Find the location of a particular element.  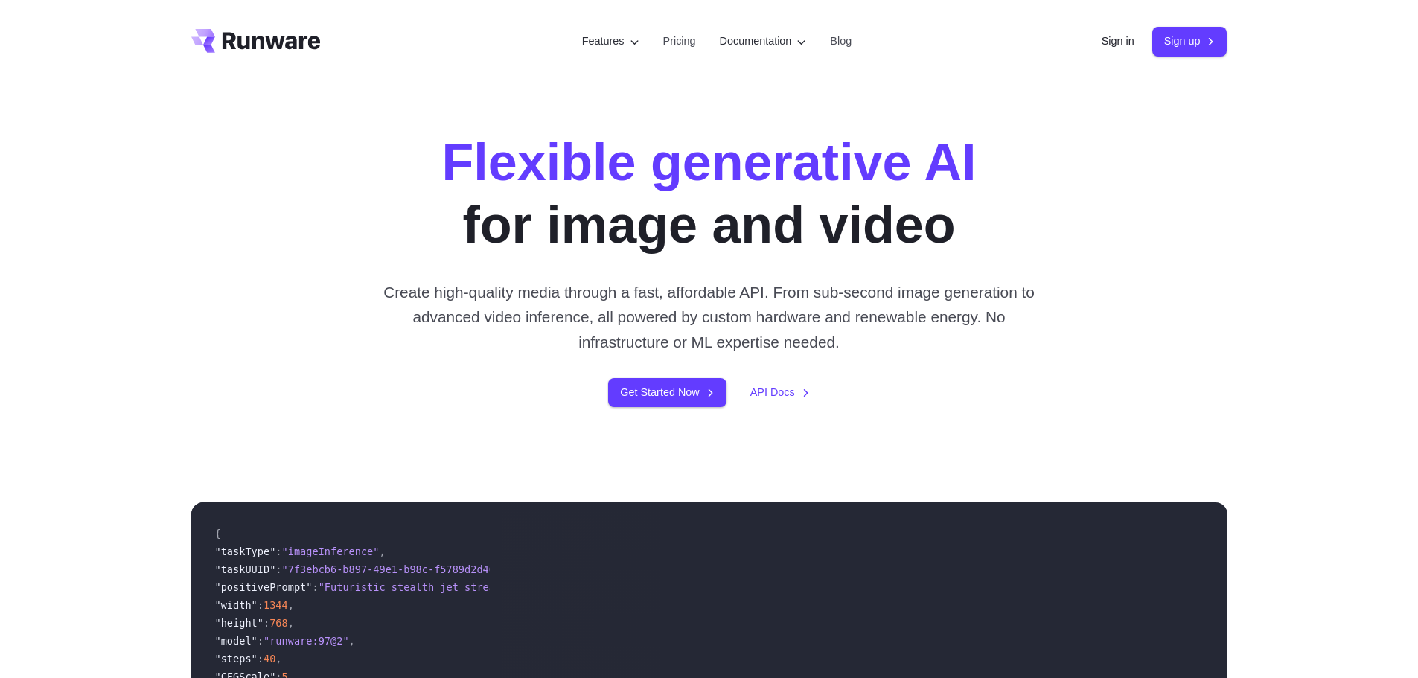

span: "height" is located at coordinates (239, 623).